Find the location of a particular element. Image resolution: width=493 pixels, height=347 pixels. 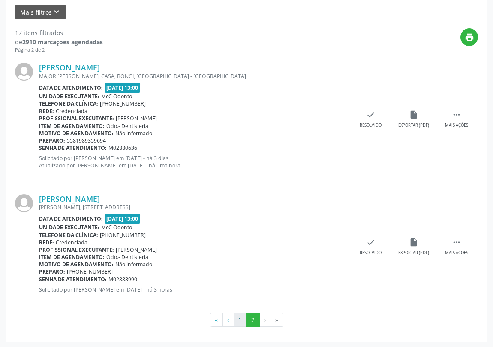

div: de is located at coordinates (59, 42).